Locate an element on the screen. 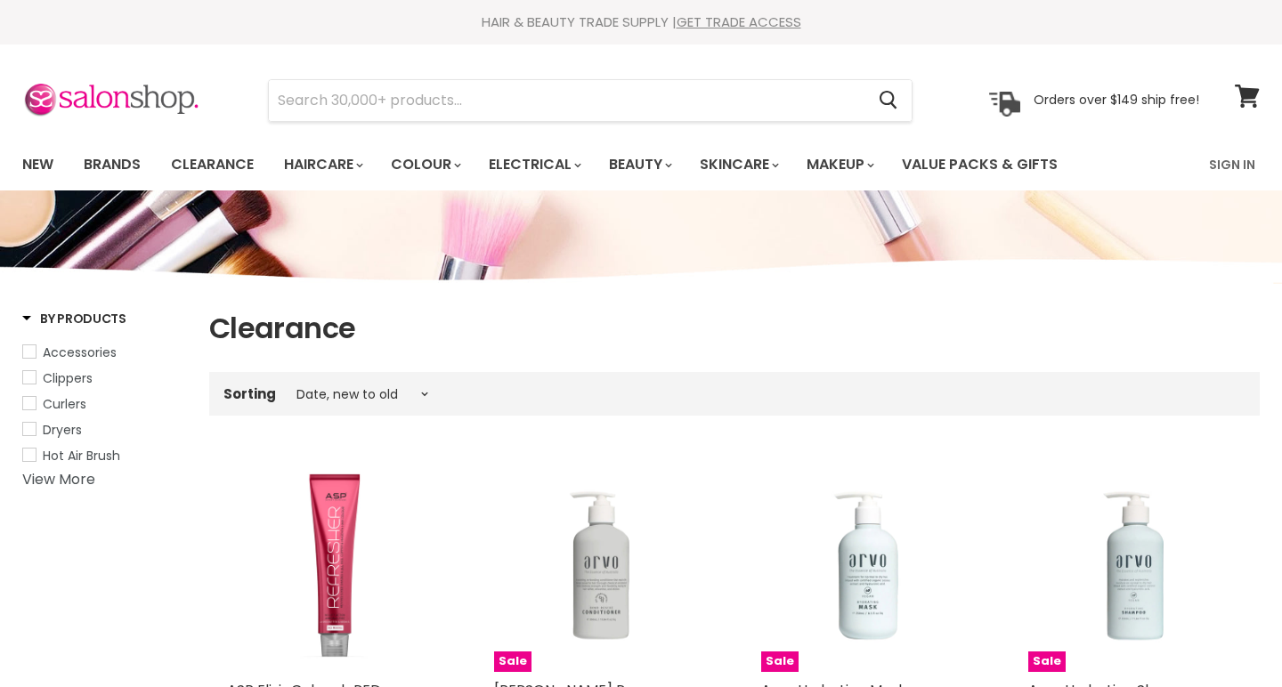 The width and height of the screenshot is (1282, 687). a: Colour is located at coordinates (425, 165).